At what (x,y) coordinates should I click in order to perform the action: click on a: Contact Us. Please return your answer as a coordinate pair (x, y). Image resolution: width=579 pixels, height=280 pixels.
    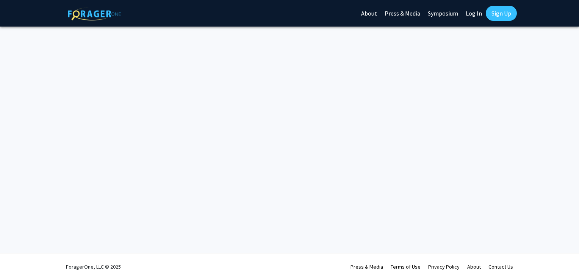
    Looking at the image, I should click on (501, 266).